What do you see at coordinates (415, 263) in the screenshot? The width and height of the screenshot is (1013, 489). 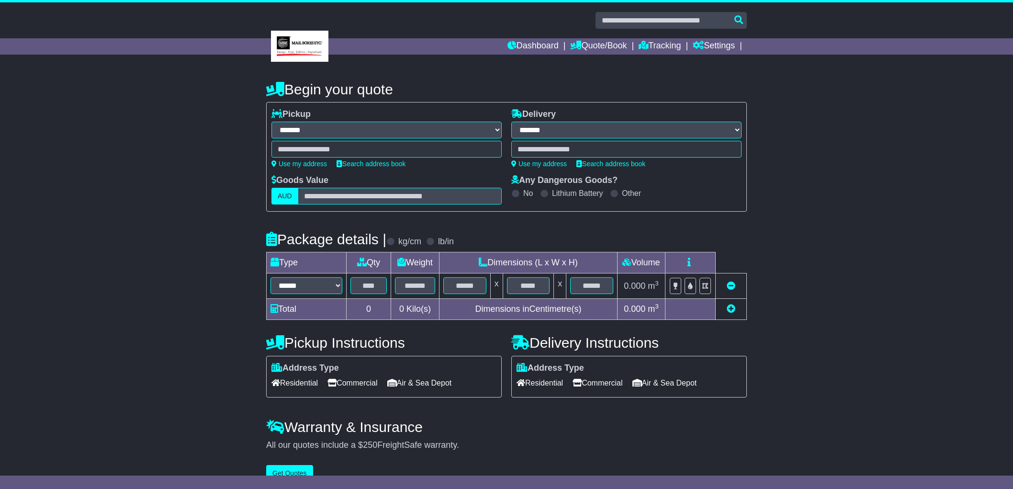 I see `td: Weight` at bounding box center [415, 263].